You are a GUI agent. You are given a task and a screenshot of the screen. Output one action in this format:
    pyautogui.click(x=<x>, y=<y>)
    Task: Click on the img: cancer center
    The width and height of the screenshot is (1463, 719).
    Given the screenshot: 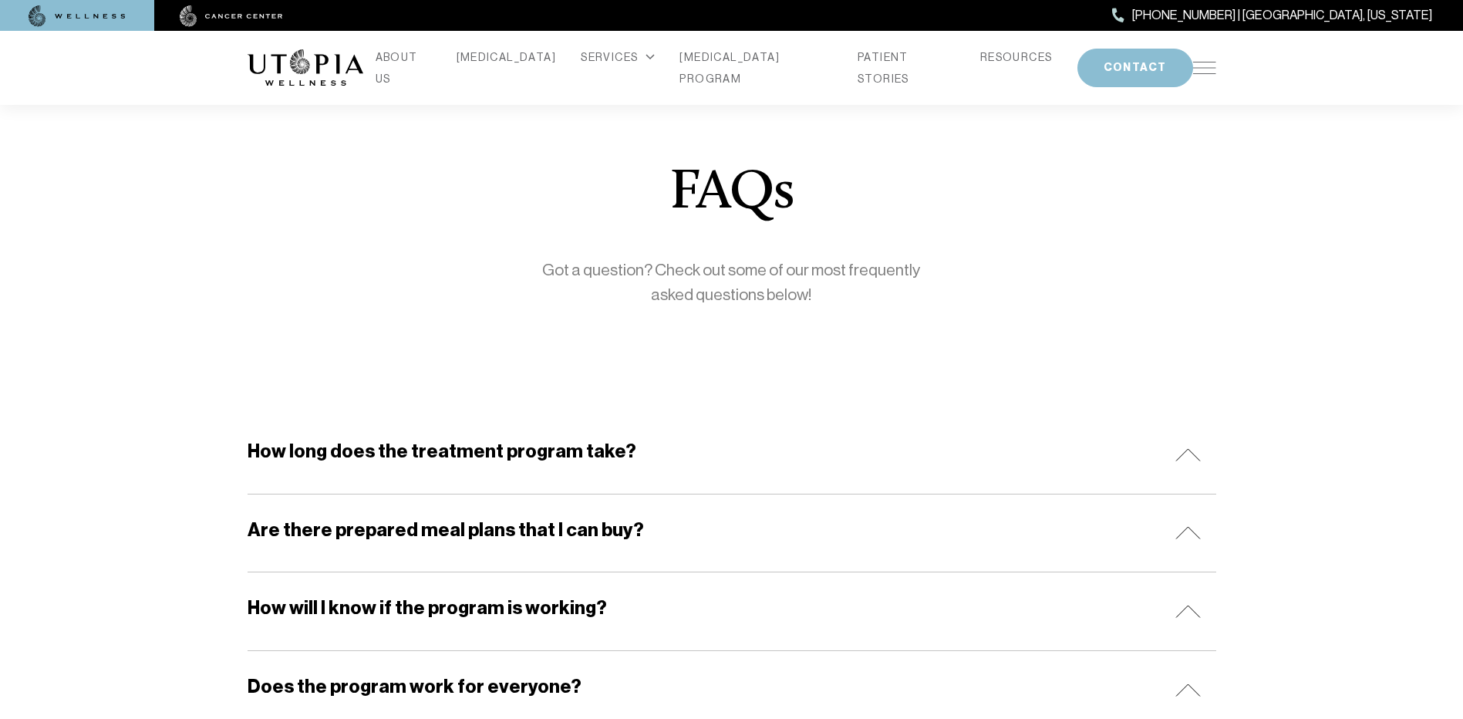 What is the action you would take?
    pyautogui.click(x=231, y=16)
    